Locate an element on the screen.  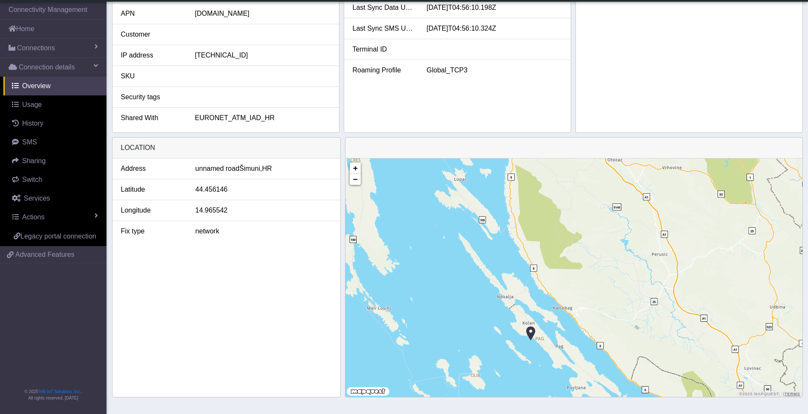
span: unnamed road is located at coordinates (217, 169).